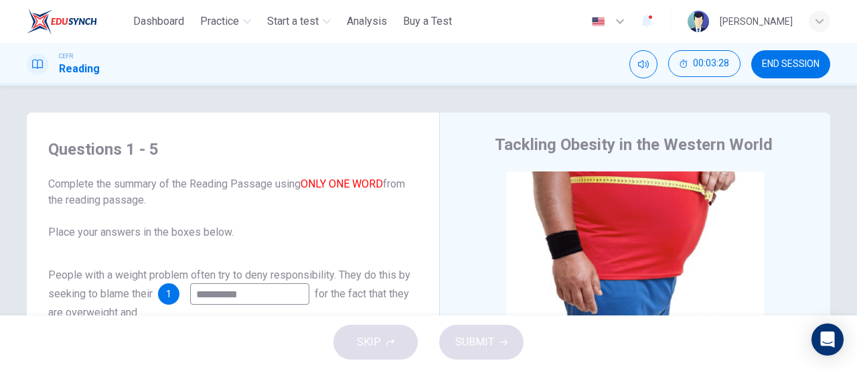 This screenshot has width=857, height=369. What do you see at coordinates (299, 21) in the screenshot?
I see `button: Start a test` at bounding box center [299, 21].